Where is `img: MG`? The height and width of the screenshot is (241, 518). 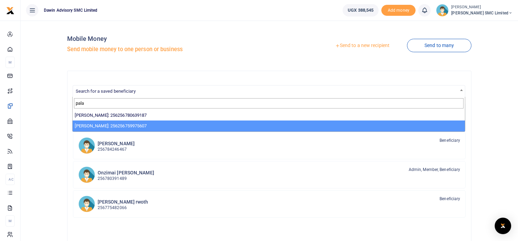 img: MG is located at coordinates (87, 145).